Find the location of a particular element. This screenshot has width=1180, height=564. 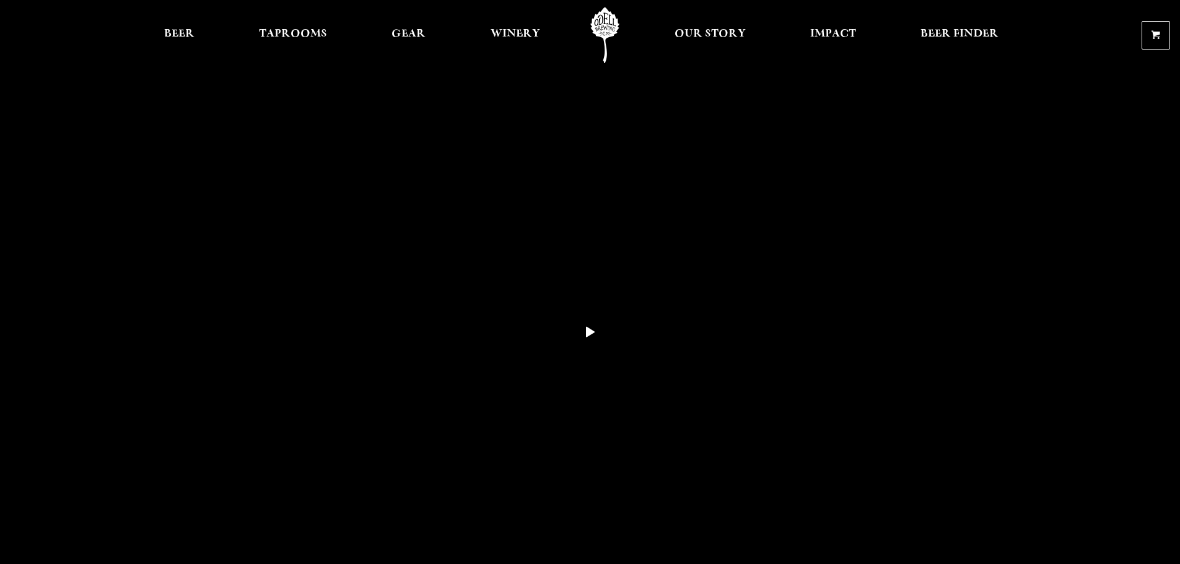

a: Winery is located at coordinates (515, 35).